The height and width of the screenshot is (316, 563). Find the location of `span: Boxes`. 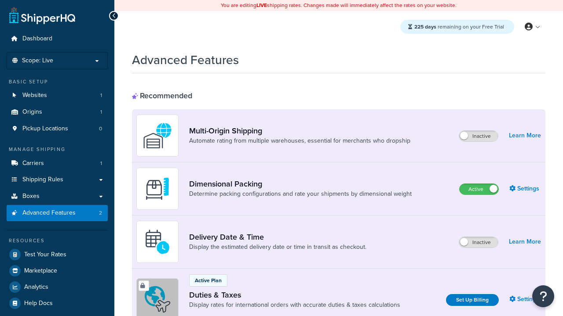

span: Boxes is located at coordinates (31, 196).